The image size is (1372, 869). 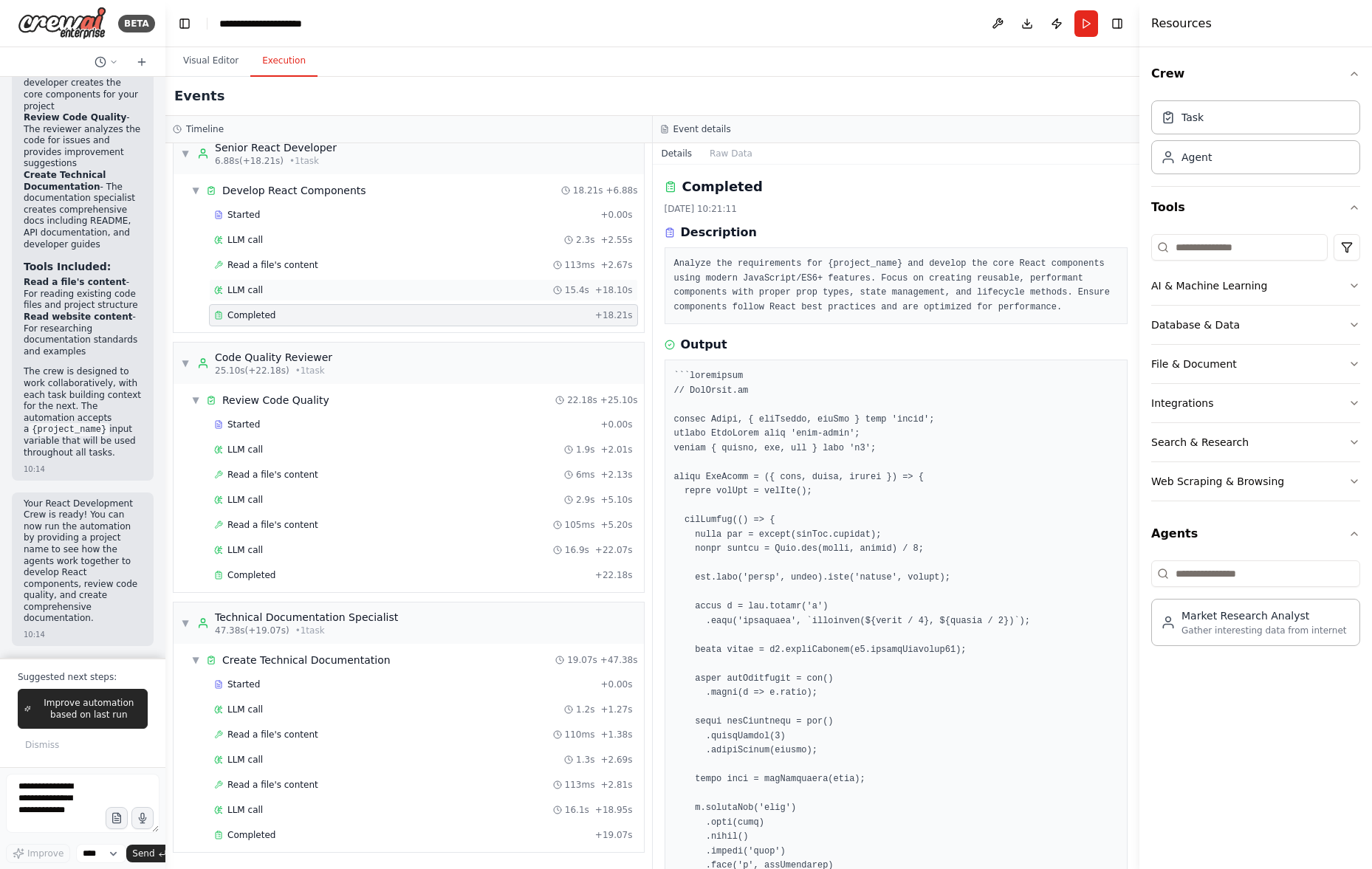 What do you see at coordinates (283, 61) in the screenshot?
I see `button: Execution` at bounding box center [283, 61].